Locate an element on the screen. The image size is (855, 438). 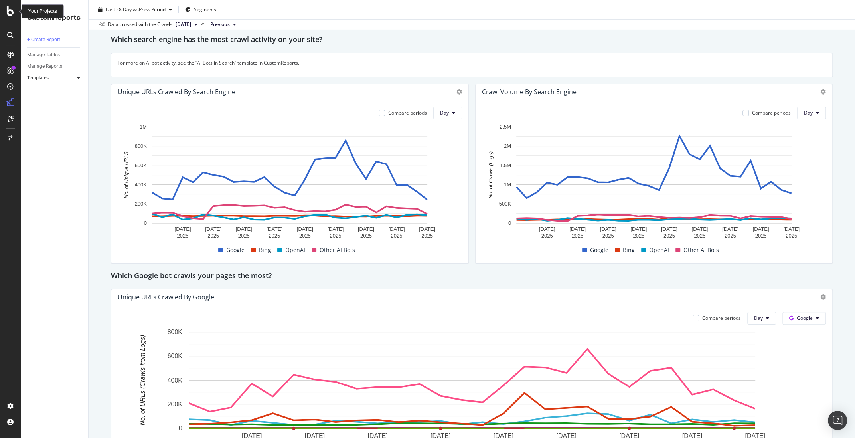
span: vs Prev. Period is located at coordinates (150, 9).